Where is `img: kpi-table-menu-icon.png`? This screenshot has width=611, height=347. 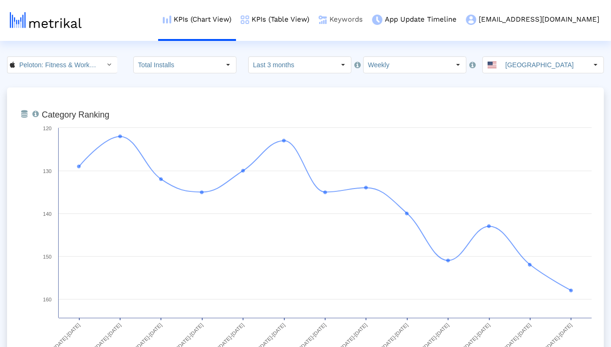
img: kpi-table-menu-icon.png is located at coordinates (245, 20).